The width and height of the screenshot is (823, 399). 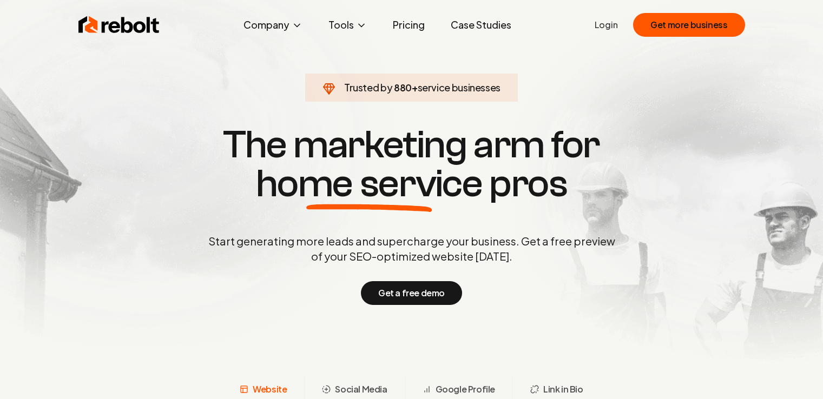 What do you see at coordinates (411, 293) in the screenshot?
I see `button: Get a free demo` at bounding box center [411, 293].